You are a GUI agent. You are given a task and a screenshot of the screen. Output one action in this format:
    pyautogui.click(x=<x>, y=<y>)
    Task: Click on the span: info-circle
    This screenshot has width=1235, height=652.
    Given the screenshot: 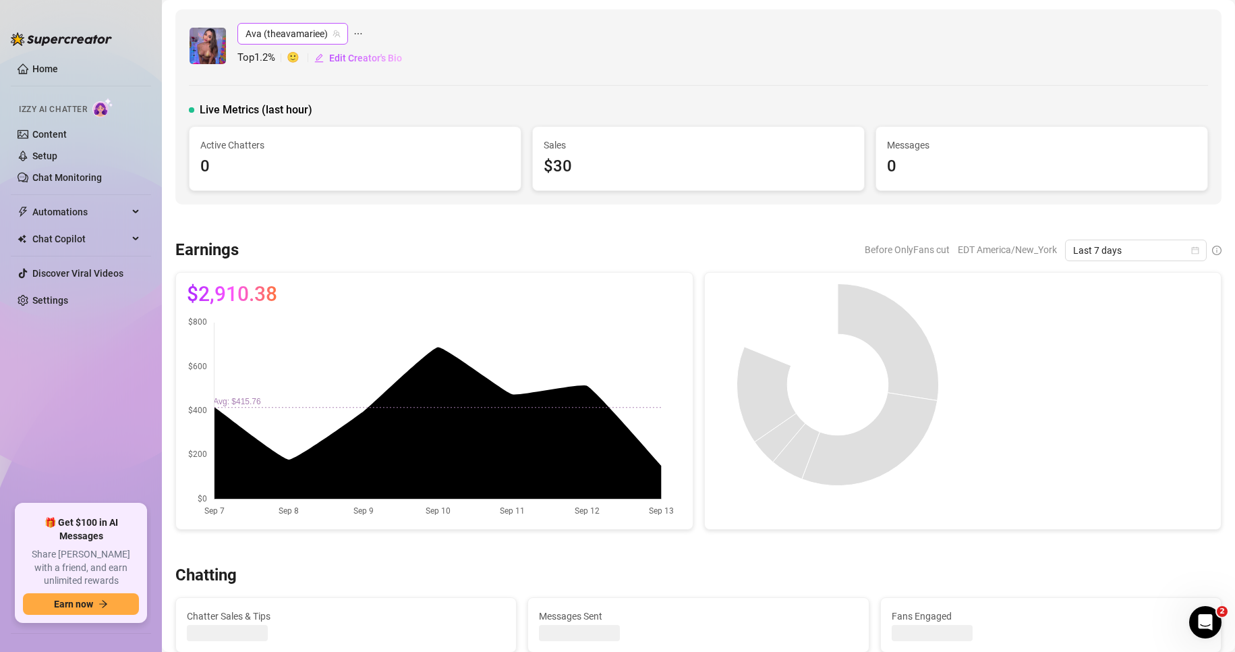 What is the action you would take?
    pyautogui.click(x=1217, y=250)
    